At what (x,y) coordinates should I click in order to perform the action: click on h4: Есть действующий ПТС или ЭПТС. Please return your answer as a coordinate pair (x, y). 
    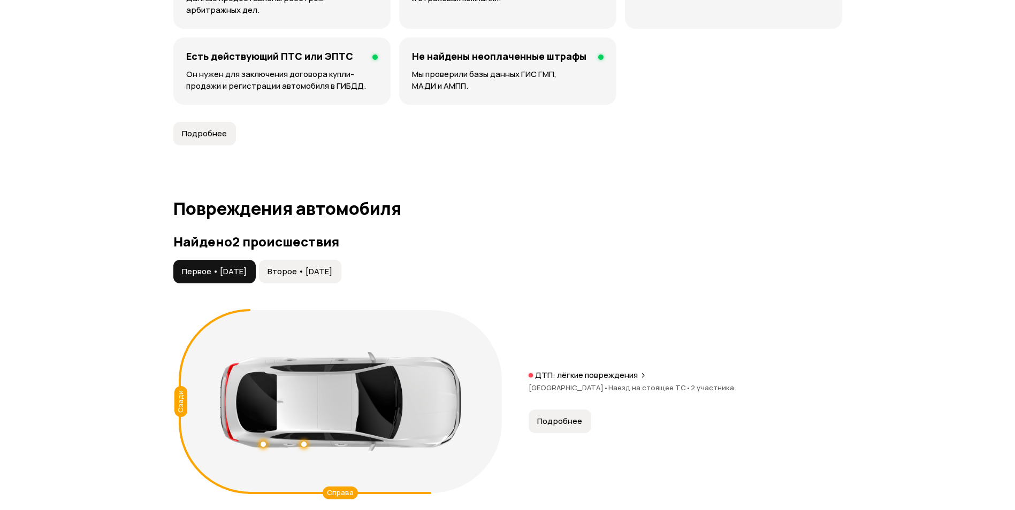
    Looking at the image, I should click on (270, 56).